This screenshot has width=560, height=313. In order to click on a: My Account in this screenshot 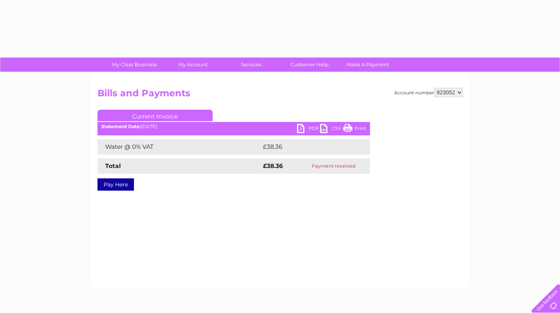, I will do `click(193, 65)`.